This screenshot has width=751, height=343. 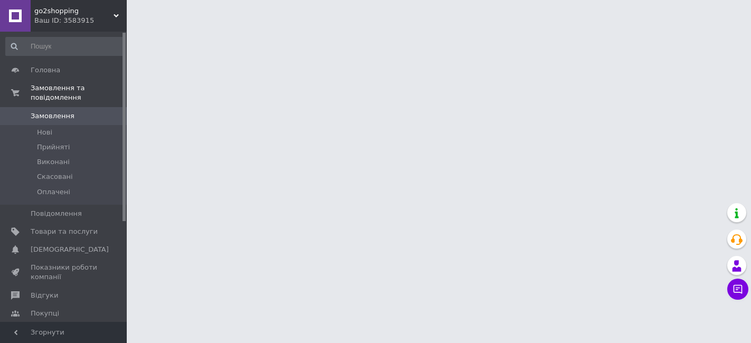 I want to click on input: Пошук, so click(x=65, y=46).